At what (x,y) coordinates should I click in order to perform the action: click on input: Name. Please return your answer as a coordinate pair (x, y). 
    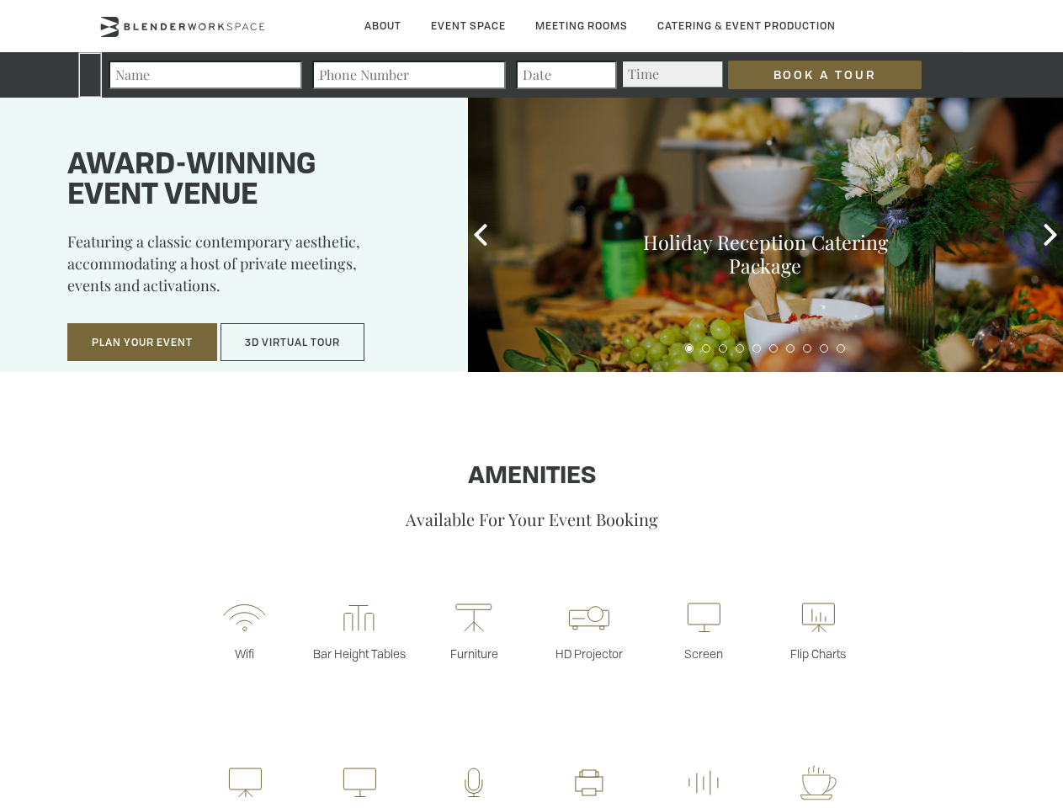
    Looking at the image, I should click on (205, 75).